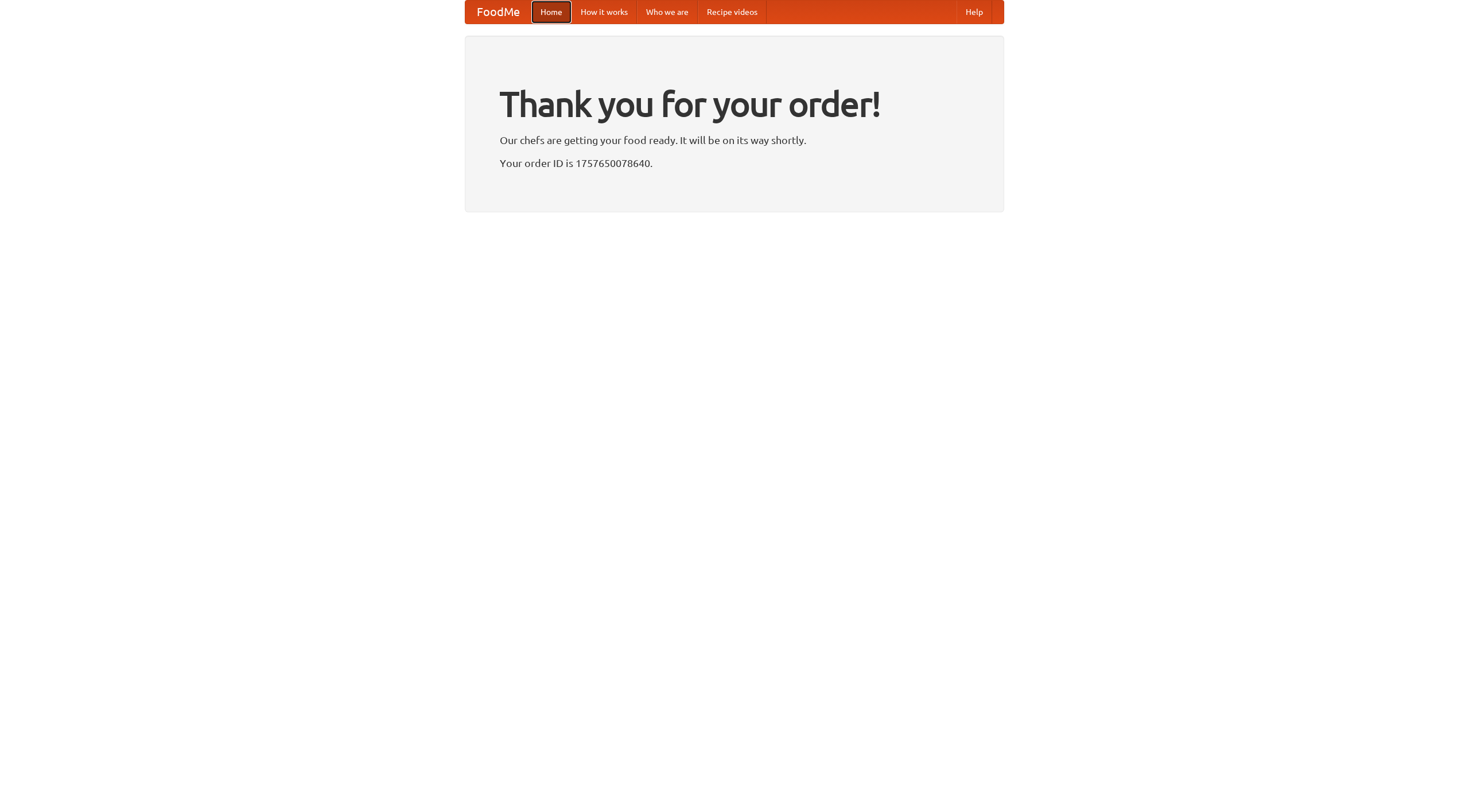 The image size is (1469, 812). Describe the element at coordinates (734, 163) in the screenshot. I see `p: Your order ID is 1757650078640.` at that location.